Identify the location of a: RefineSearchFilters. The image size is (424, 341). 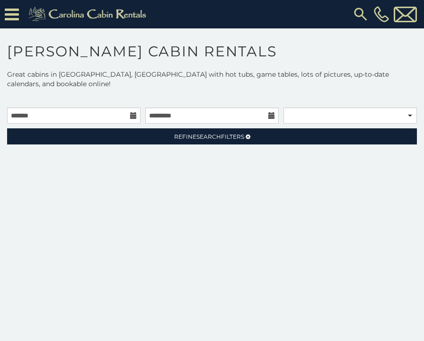
(212, 136).